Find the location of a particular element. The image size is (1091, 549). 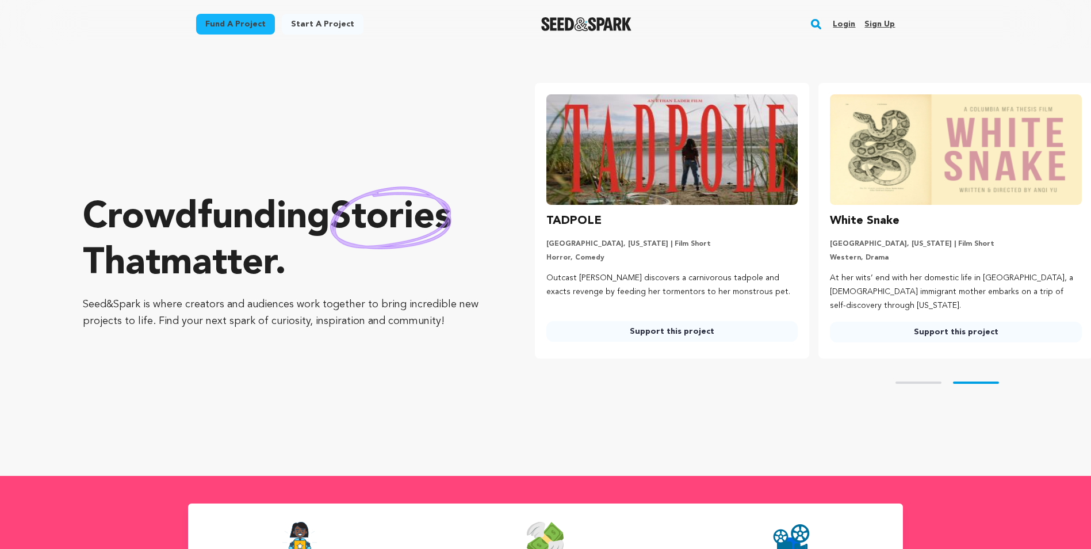

a: Fund a project is located at coordinates (235, 24).